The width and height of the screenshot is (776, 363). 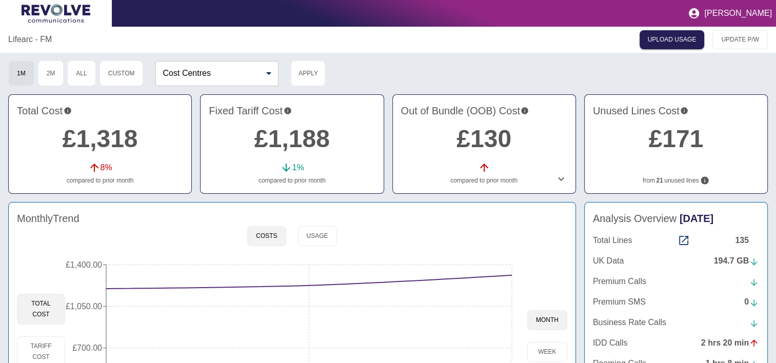 What do you see at coordinates (730, 343) in the screenshot?
I see `div: 2 hrs 20 min` at bounding box center [730, 343].